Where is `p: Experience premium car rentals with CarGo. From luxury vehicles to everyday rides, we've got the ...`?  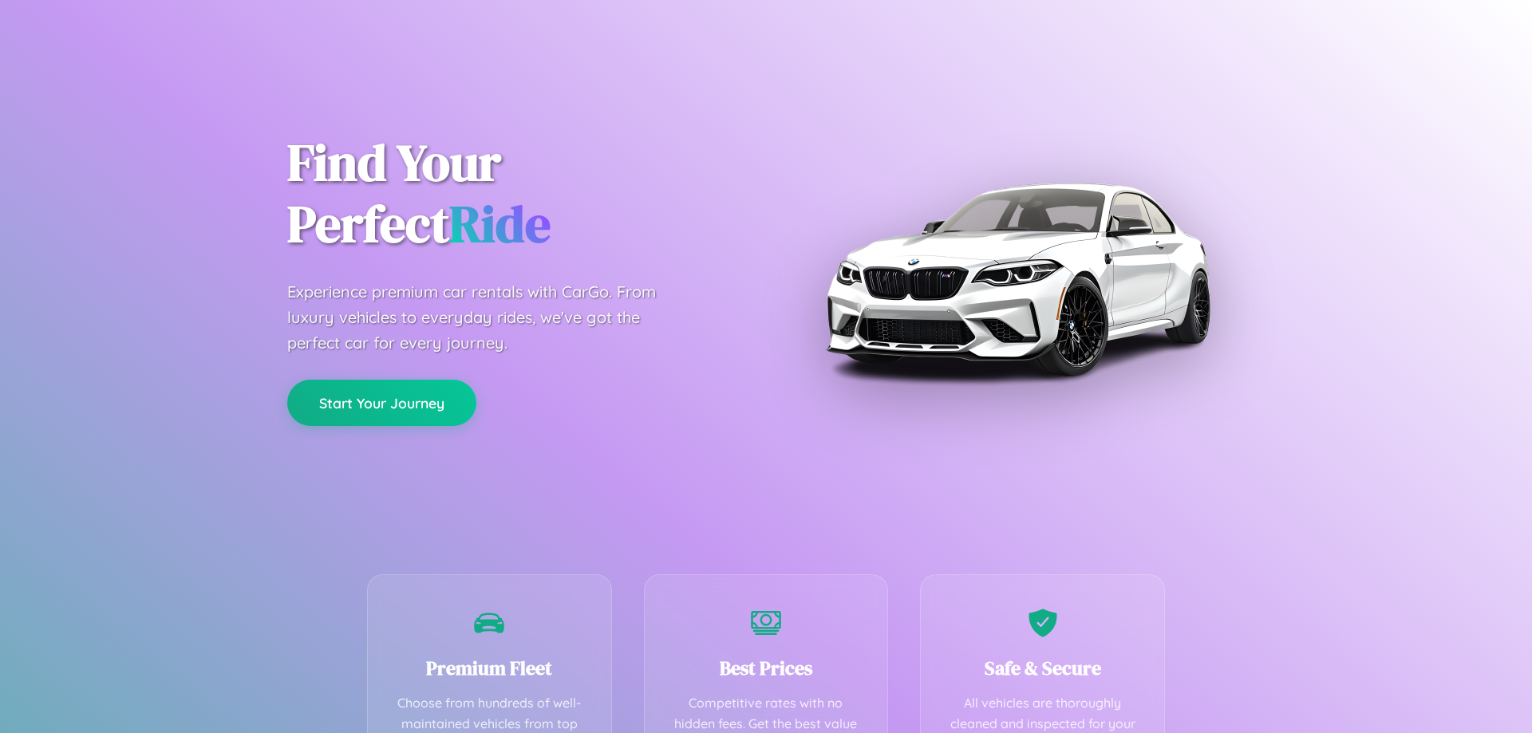
p: Experience premium car rentals with CarGo. From luxury vehicles to everyday rides, we've got the ... is located at coordinates (487, 318).